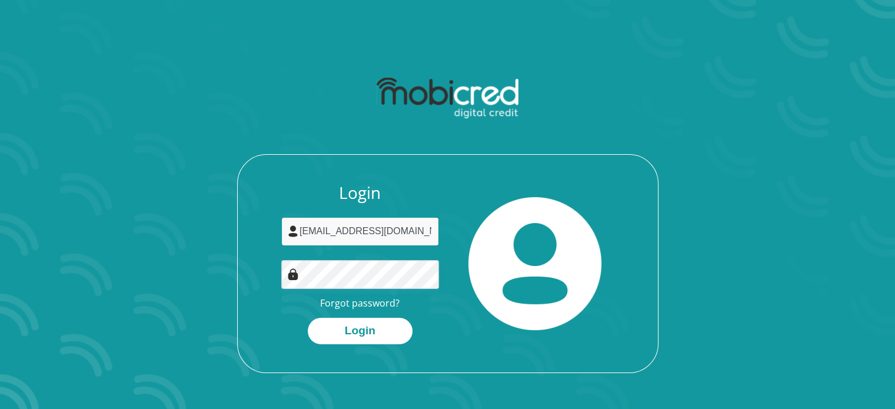 The image size is (895, 409). Describe the element at coordinates (447, 98) in the screenshot. I see `img: mobicred logo` at that location.